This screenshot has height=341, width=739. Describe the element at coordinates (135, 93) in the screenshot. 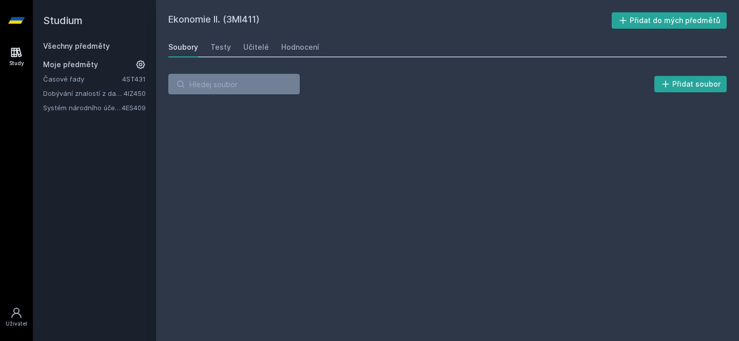

I see `a: 4IZ450` at that location.